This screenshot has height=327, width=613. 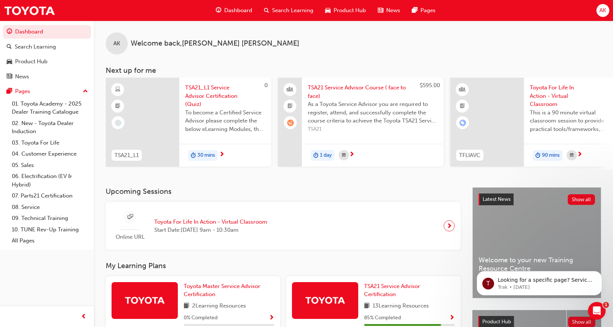 What do you see at coordinates (234, 10) in the screenshot?
I see `a: guage-iconDashboard` at bounding box center [234, 10].